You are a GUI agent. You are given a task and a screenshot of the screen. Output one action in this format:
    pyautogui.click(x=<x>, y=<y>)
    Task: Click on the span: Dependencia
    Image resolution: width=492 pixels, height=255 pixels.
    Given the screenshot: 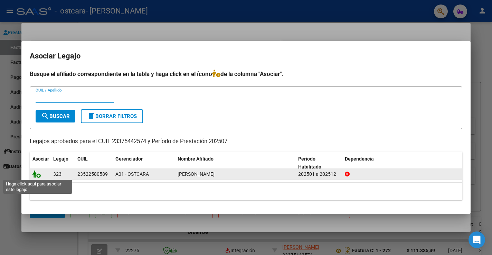 What is the action you would take?
    pyautogui.click(x=360, y=159)
    